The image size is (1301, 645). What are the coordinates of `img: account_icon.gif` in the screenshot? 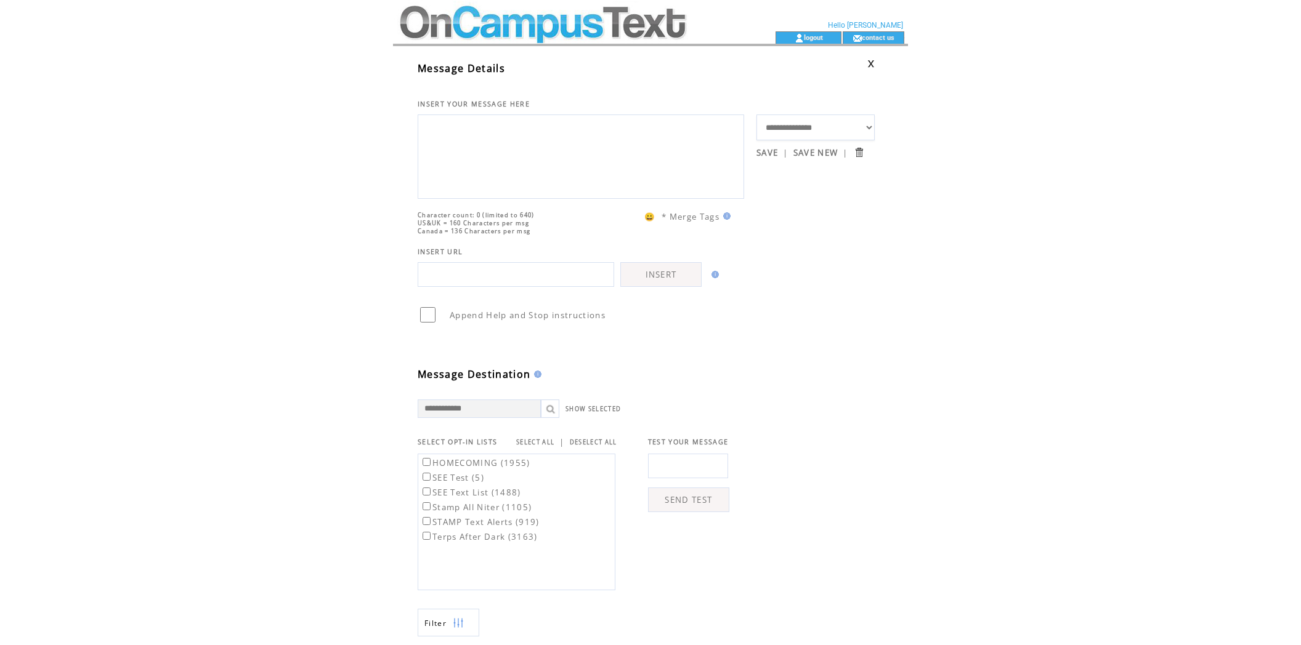 It's located at (799, 38).